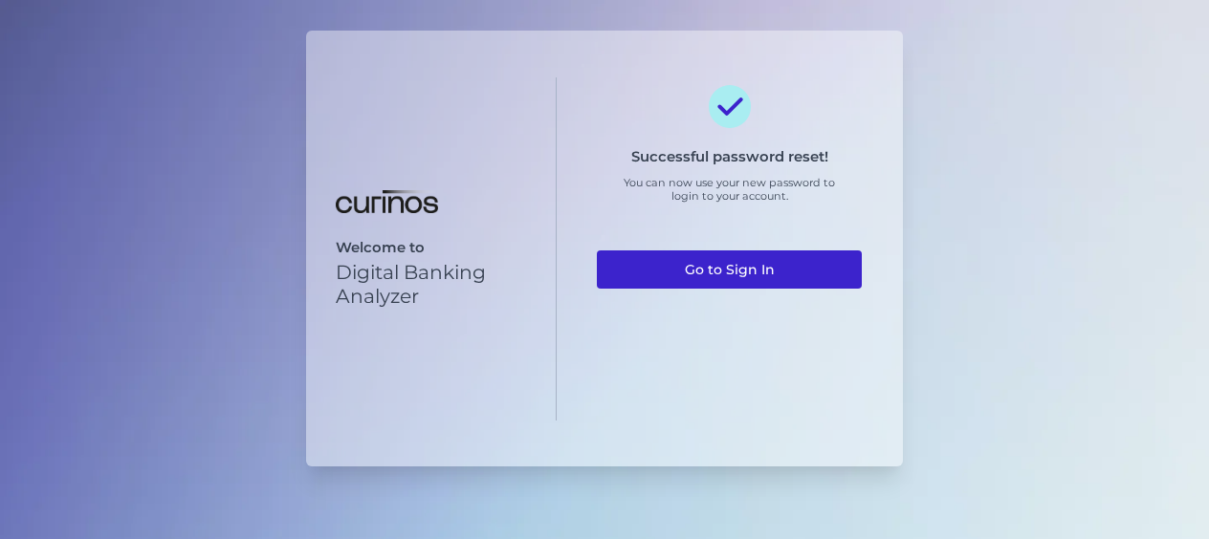  I want to click on p: You can now use your new password to login to your account., so click(729, 189).